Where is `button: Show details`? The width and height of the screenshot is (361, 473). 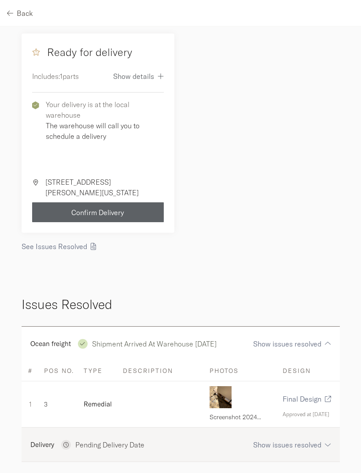 button: Show details is located at coordinates (138, 76).